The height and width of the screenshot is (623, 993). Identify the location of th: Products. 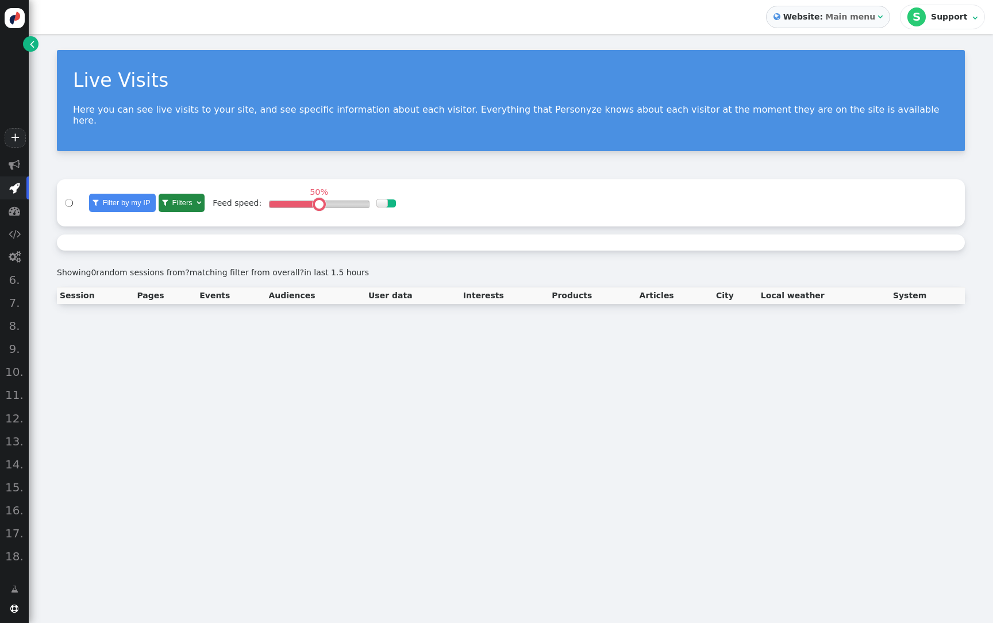
(592, 296).